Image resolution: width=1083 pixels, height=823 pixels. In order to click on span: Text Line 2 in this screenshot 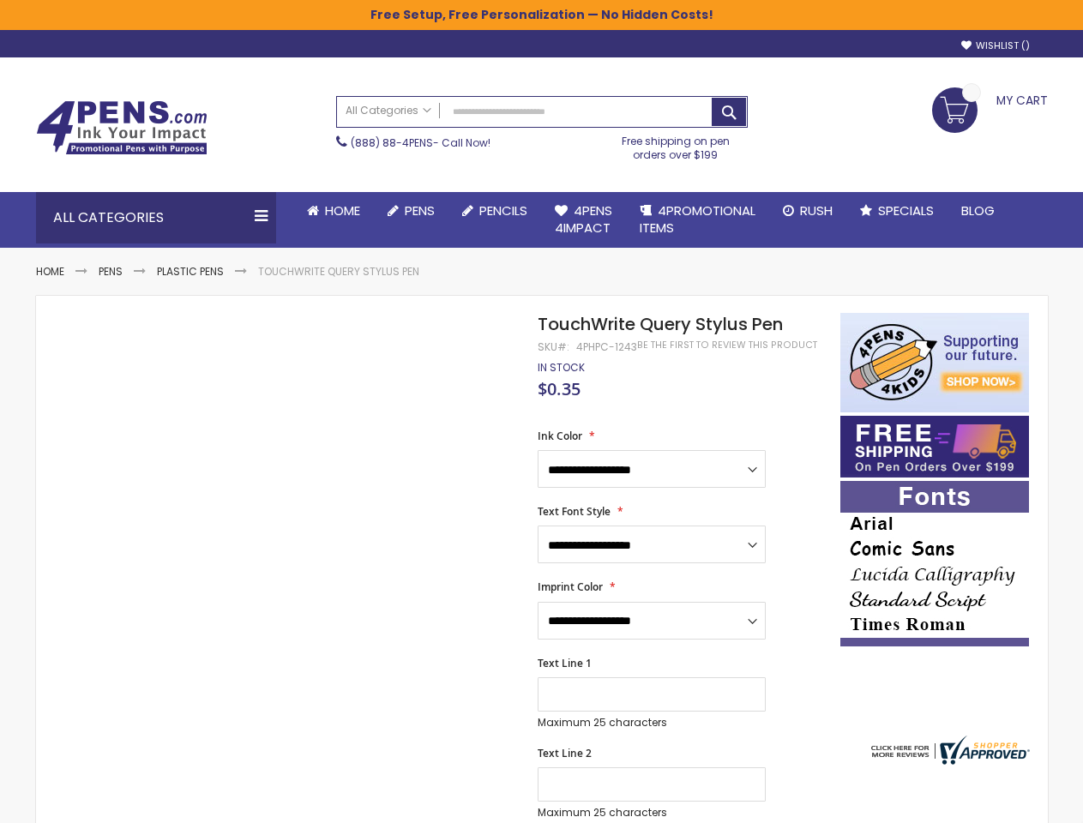, I will do `click(564, 753)`.